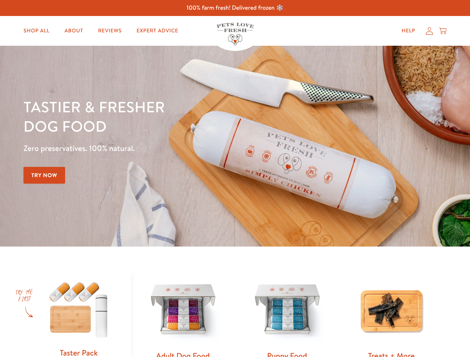 The height and width of the screenshot is (357, 470). What do you see at coordinates (109, 31) in the screenshot?
I see `a: Reviews` at bounding box center [109, 31].